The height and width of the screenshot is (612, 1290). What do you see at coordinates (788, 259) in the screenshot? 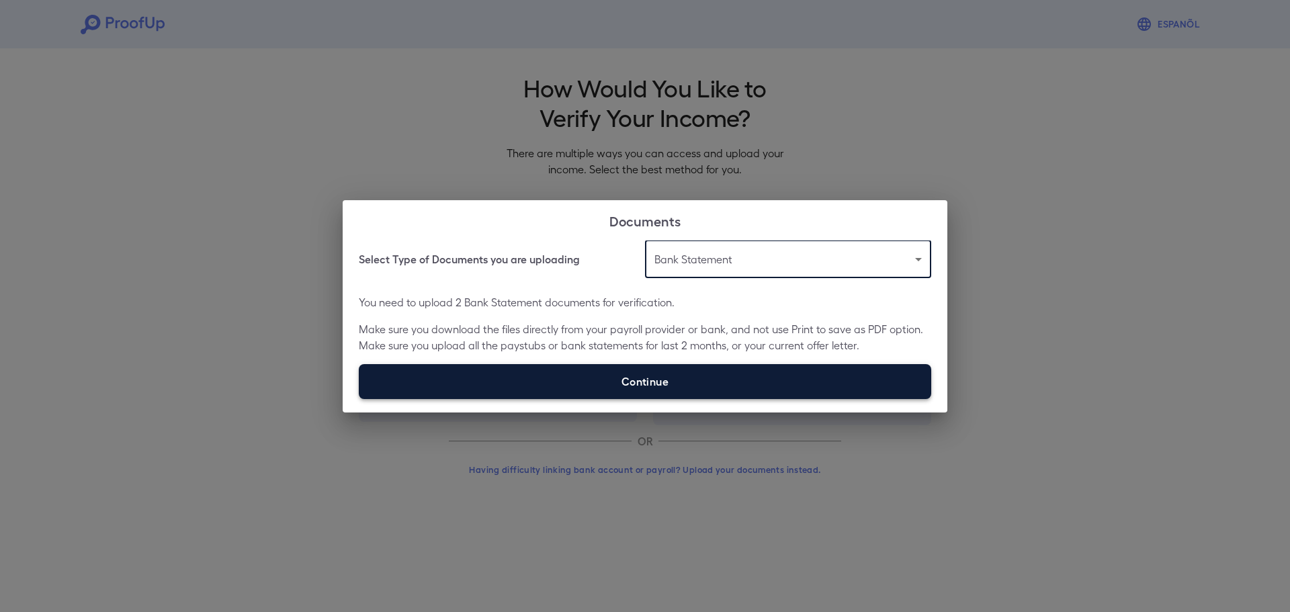
I see `div: Bank Statement` at bounding box center [788, 259].